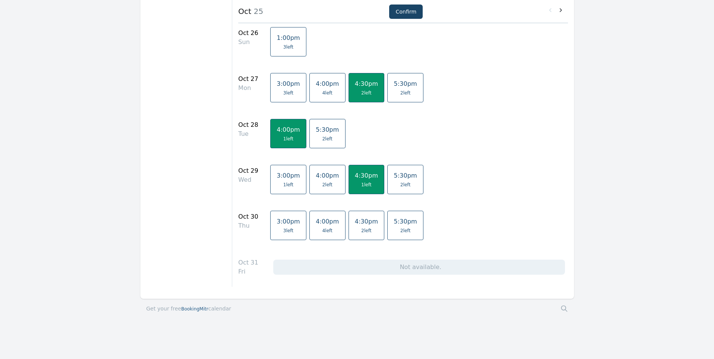 Image resolution: width=714 pixels, height=359 pixels. I want to click on a: Get your freeBookingMitrcalendar, so click(189, 309).